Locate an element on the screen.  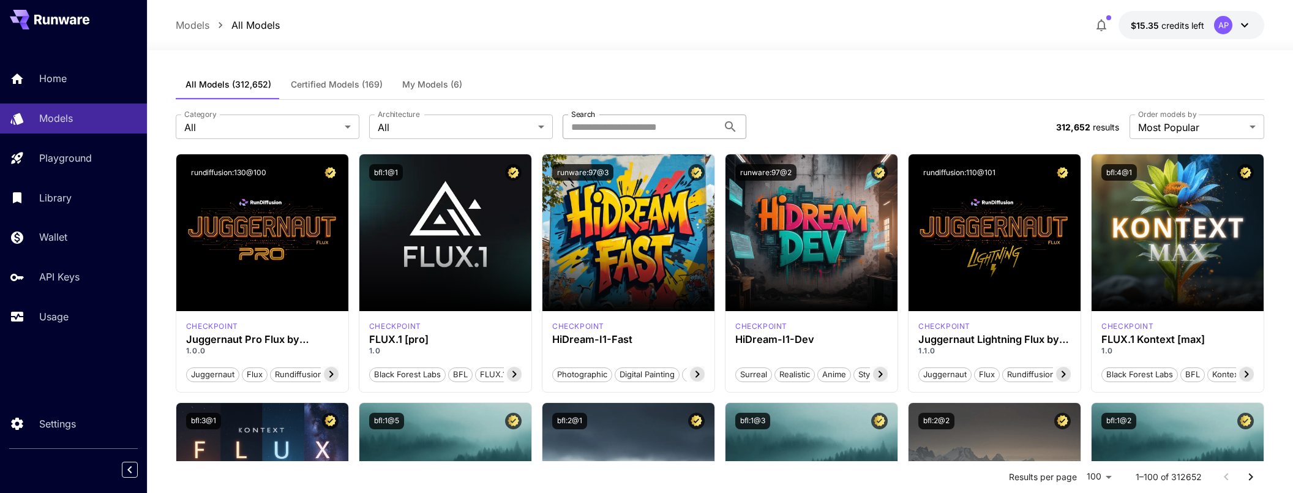
span: My Models (6) is located at coordinates (432, 84).